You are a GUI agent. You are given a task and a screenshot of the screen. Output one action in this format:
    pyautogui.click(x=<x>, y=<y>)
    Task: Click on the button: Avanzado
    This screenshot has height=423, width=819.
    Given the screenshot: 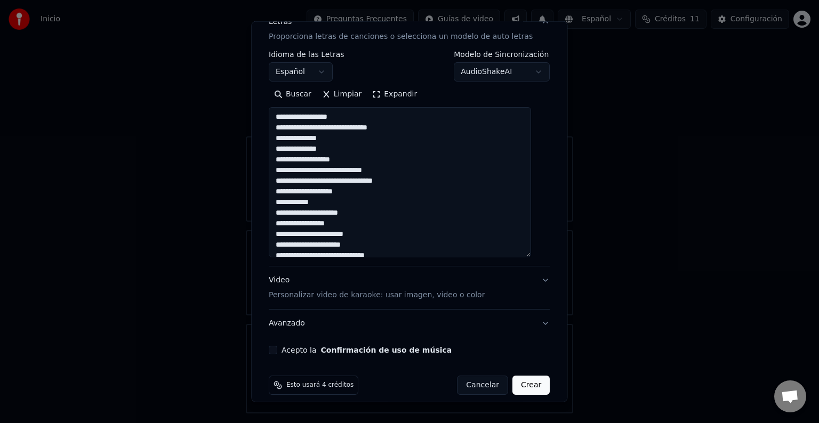 What is the action you would take?
    pyautogui.click(x=409, y=324)
    